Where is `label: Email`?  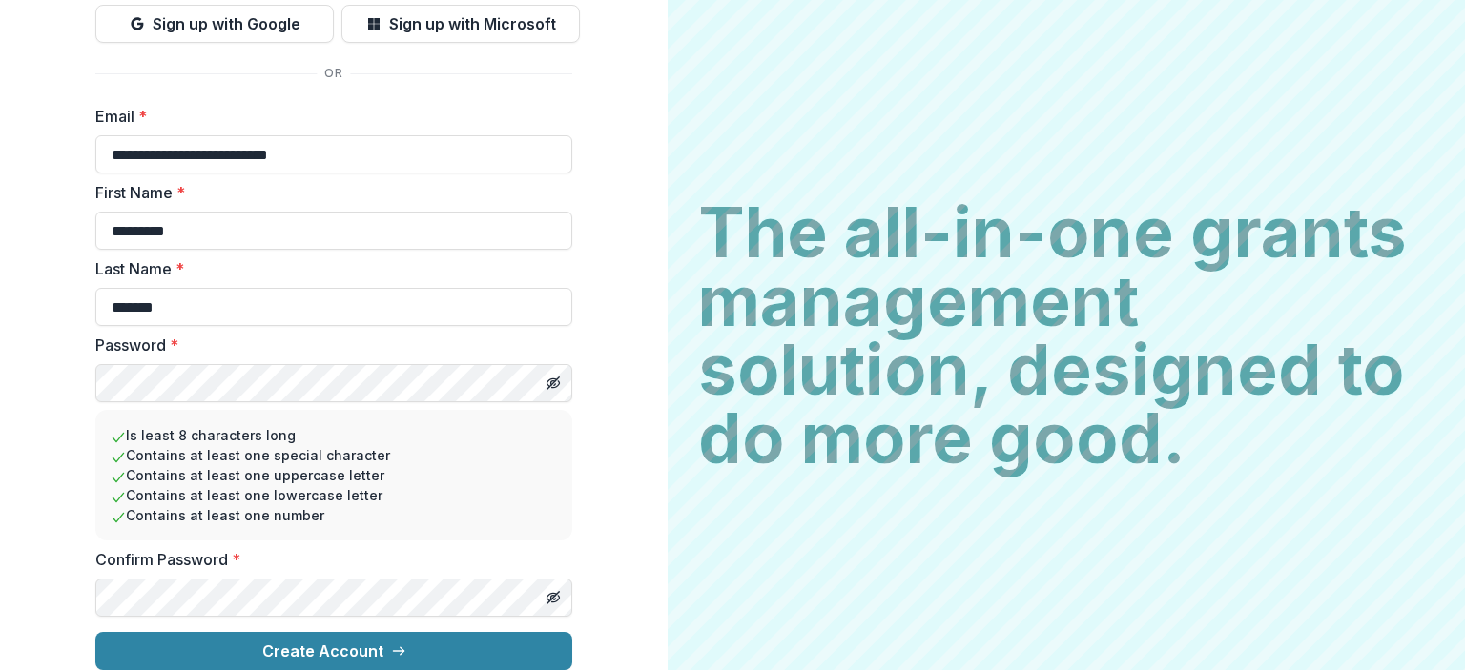 label: Email is located at coordinates (328, 116).